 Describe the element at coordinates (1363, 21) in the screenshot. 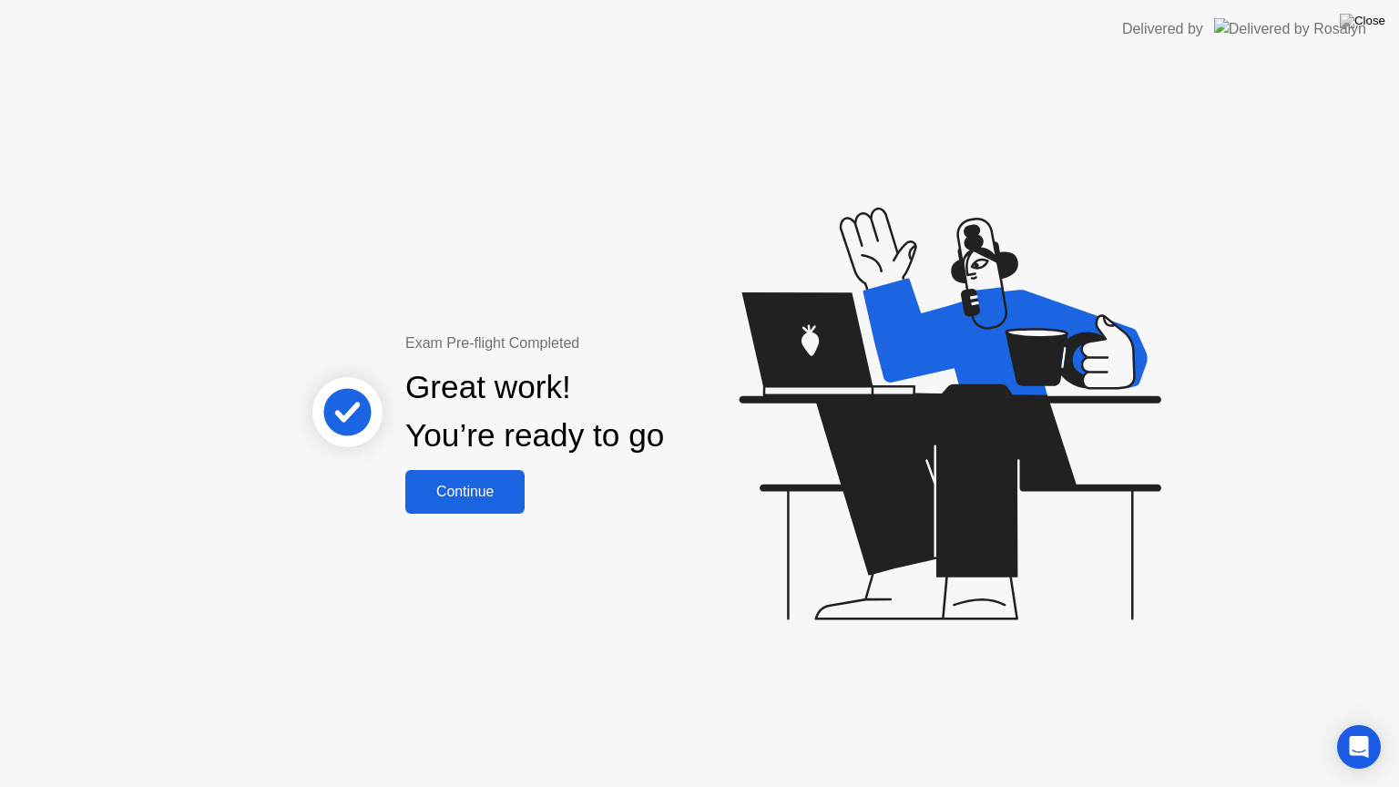

I see `img: Close` at that location.